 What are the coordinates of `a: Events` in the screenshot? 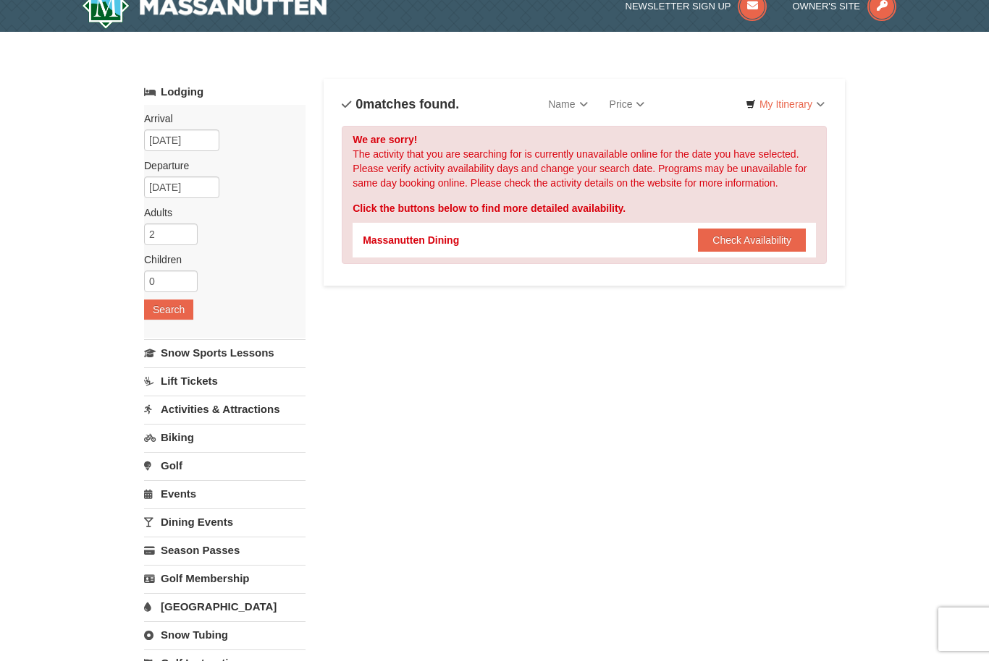 It's located at (224, 494).